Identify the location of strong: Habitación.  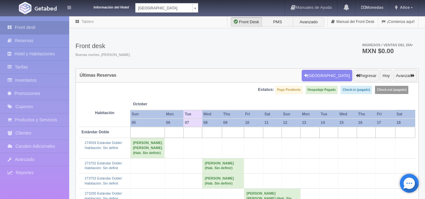
(104, 113).